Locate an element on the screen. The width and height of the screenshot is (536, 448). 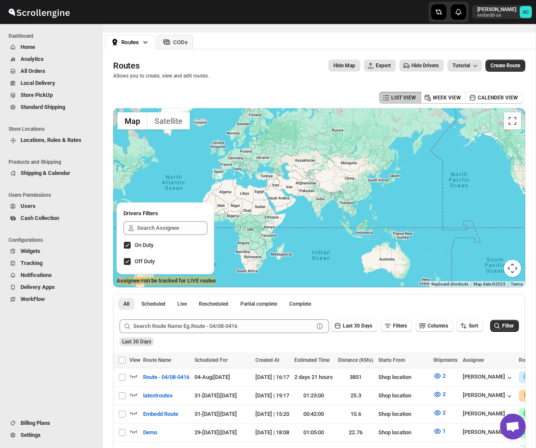
span: Route - 04/08-0416 is located at coordinates (166, 377).